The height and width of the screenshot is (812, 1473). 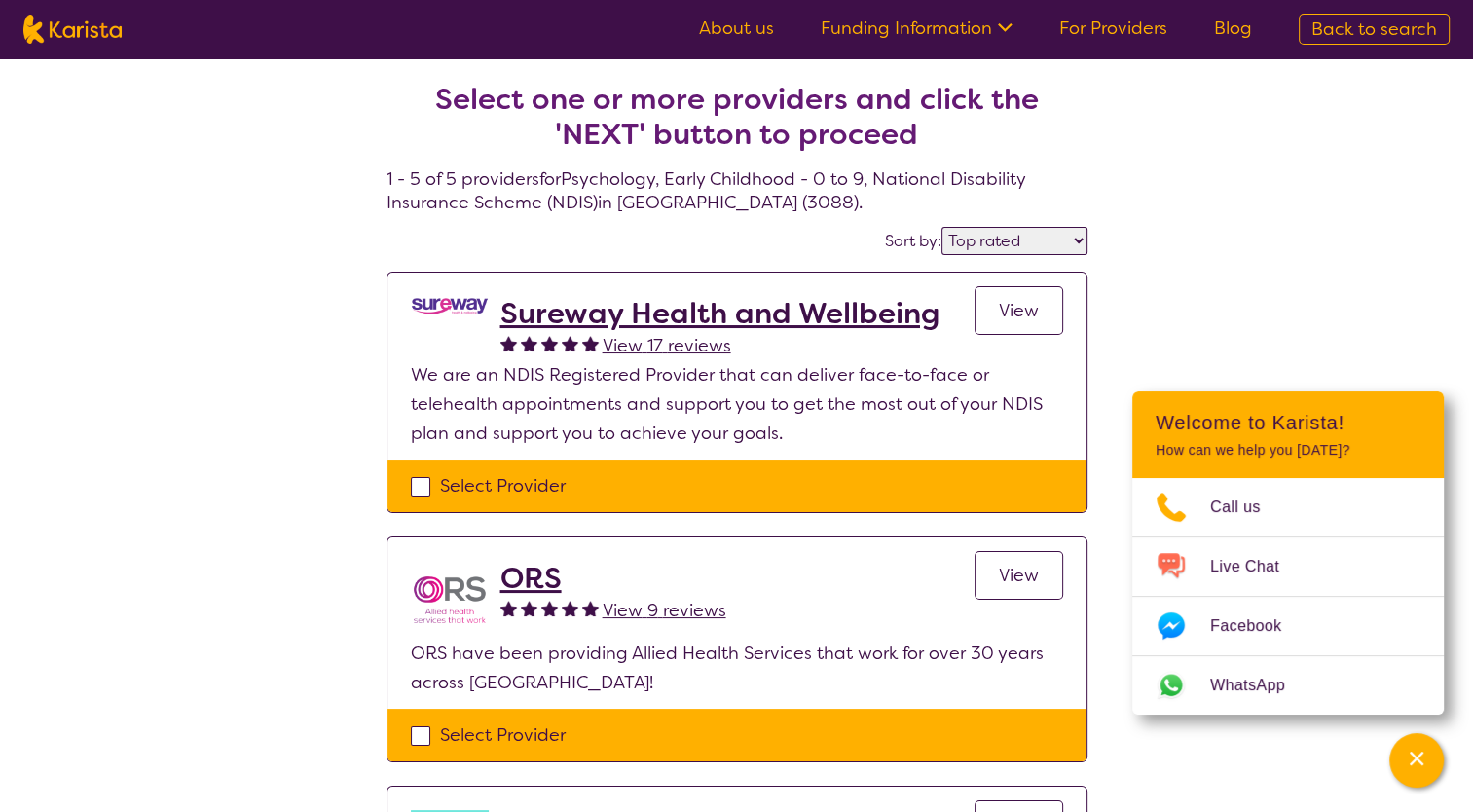 I want to click on h4: 1 - 5 of 5 providers for Psychology , Early Childhood - 0 to 9 , National Disability Insurance Sc..., so click(x=737, y=125).